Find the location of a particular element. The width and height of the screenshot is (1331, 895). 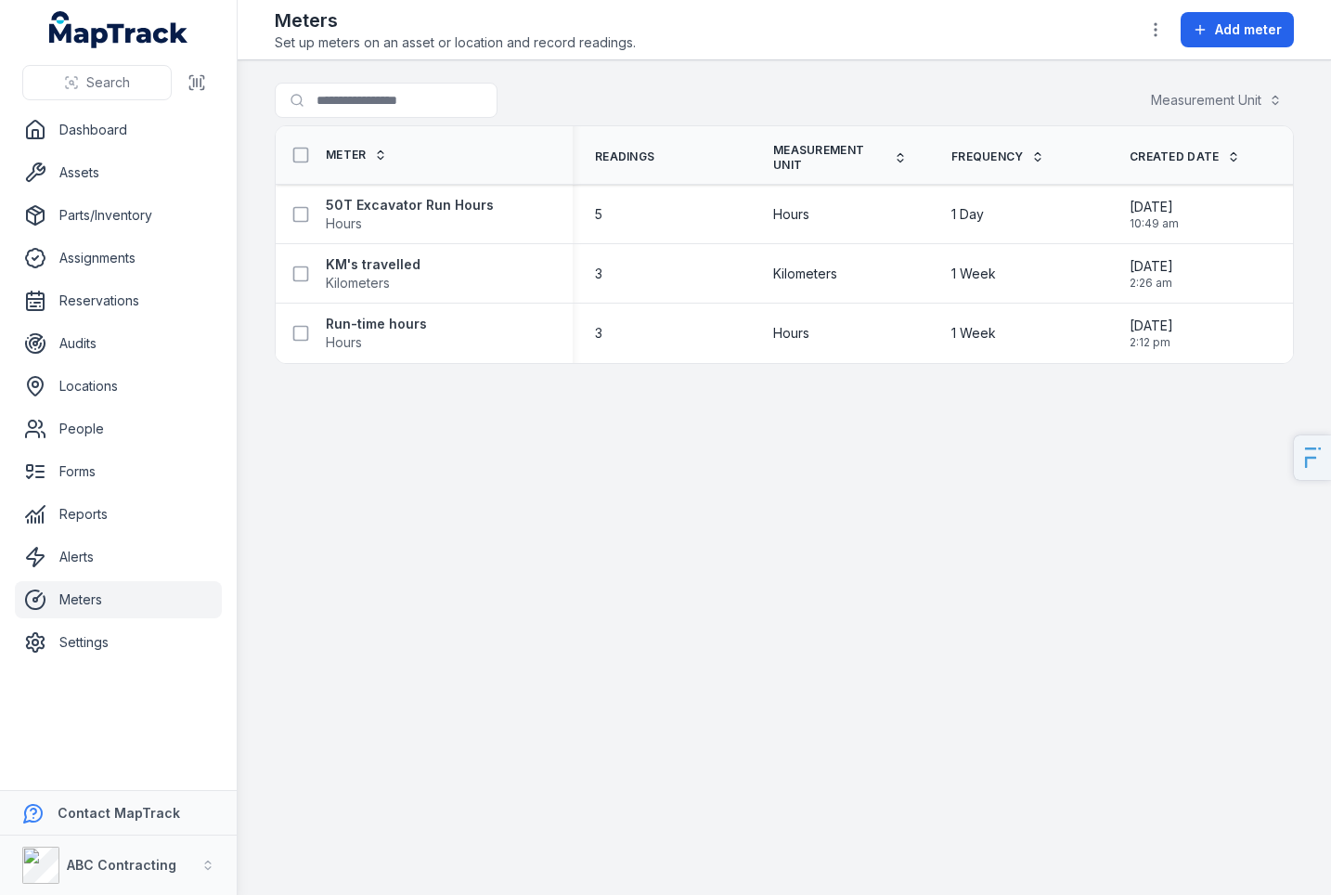

button: Search is located at coordinates (97, 83).